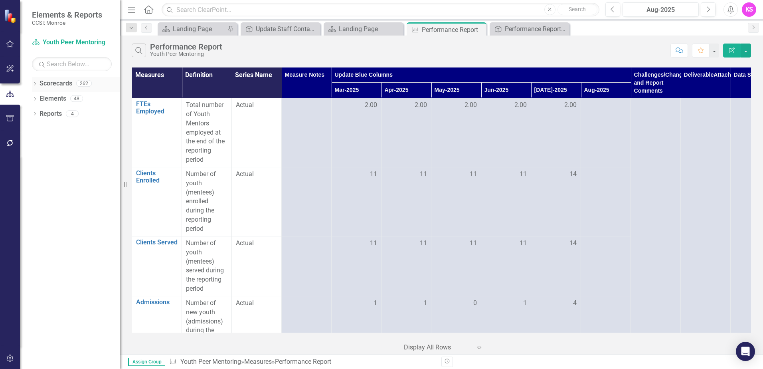 This screenshot has width=763, height=369. Describe the element at coordinates (660, 10) in the screenshot. I see `button: Aug-2025` at that location.